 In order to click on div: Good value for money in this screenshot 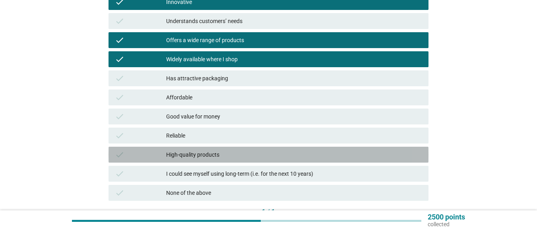, I will do `click(294, 116)`.